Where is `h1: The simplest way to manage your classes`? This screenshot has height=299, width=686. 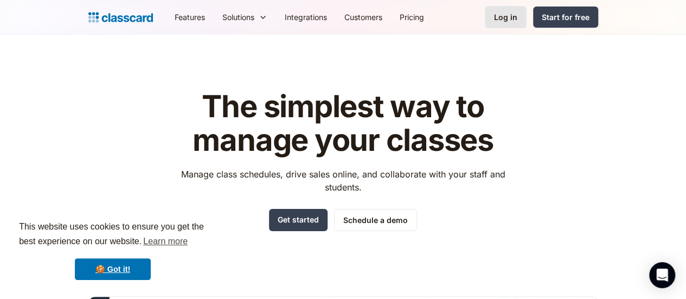 h1: The simplest way to manage your classes is located at coordinates (343, 123).